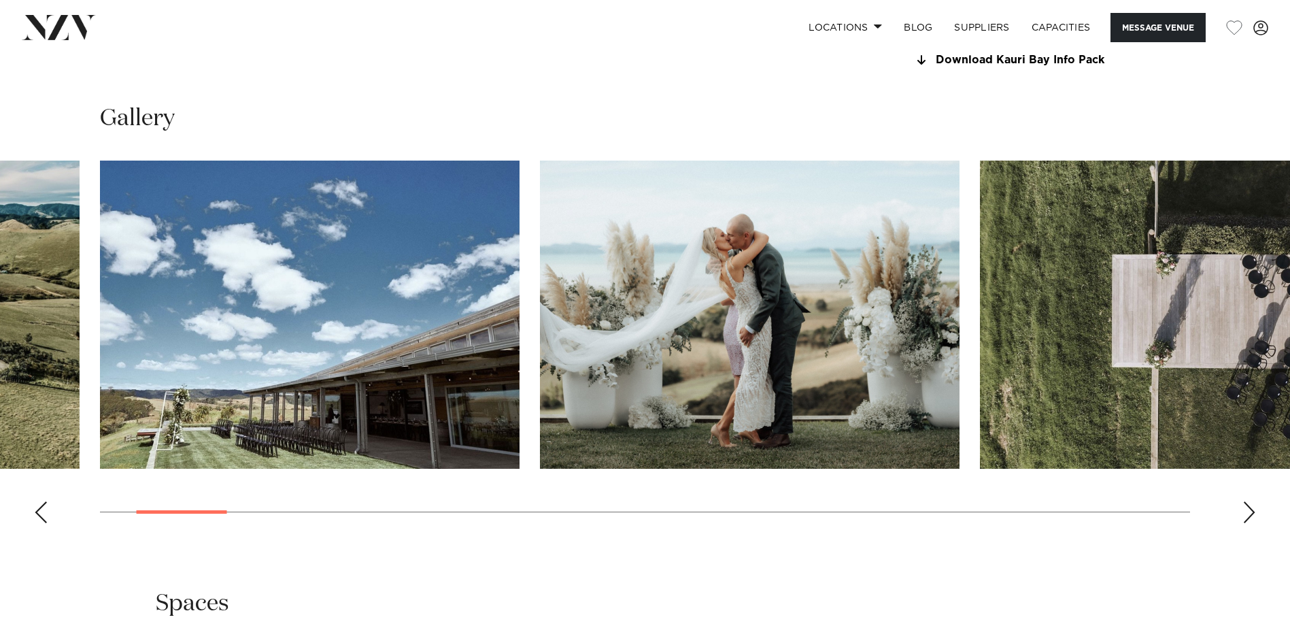 The image size is (1290, 626). What do you see at coordinates (1024, 61) in the screenshot?
I see `a: Download Kauri Bay Info Pack` at bounding box center [1024, 61].